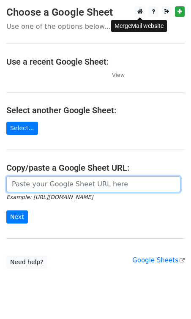 The image size is (191, 319). Describe the element at coordinates (114, 75) in the screenshot. I see `a: View` at that location.